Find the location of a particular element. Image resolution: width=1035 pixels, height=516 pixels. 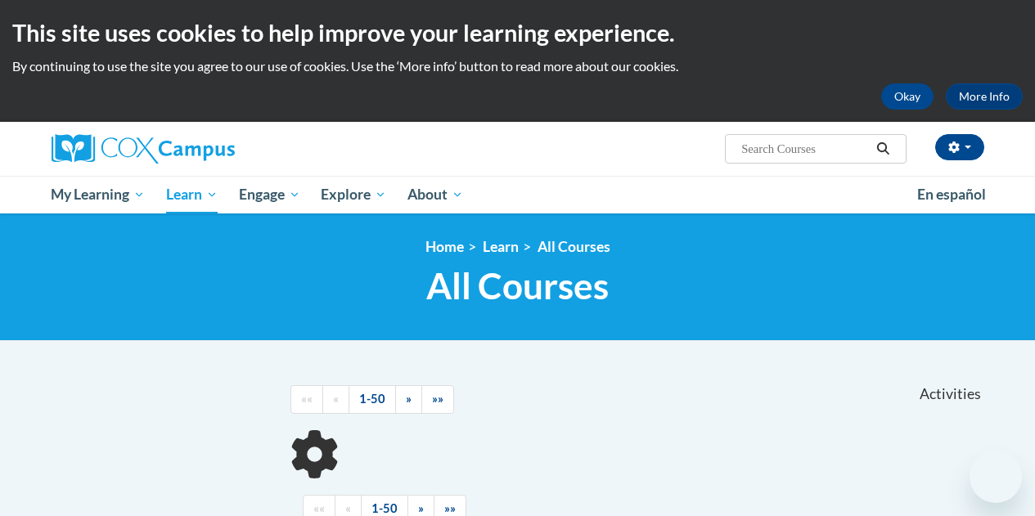

span: En español is located at coordinates (951, 194).